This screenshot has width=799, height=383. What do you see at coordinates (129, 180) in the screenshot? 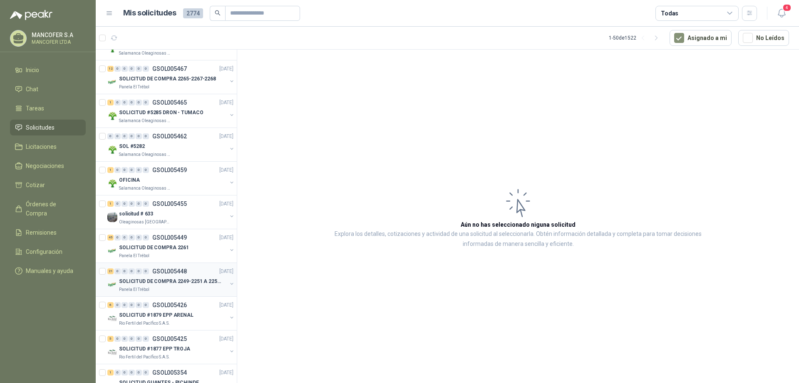
I see `p: OFICINA` at bounding box center [129, 180].